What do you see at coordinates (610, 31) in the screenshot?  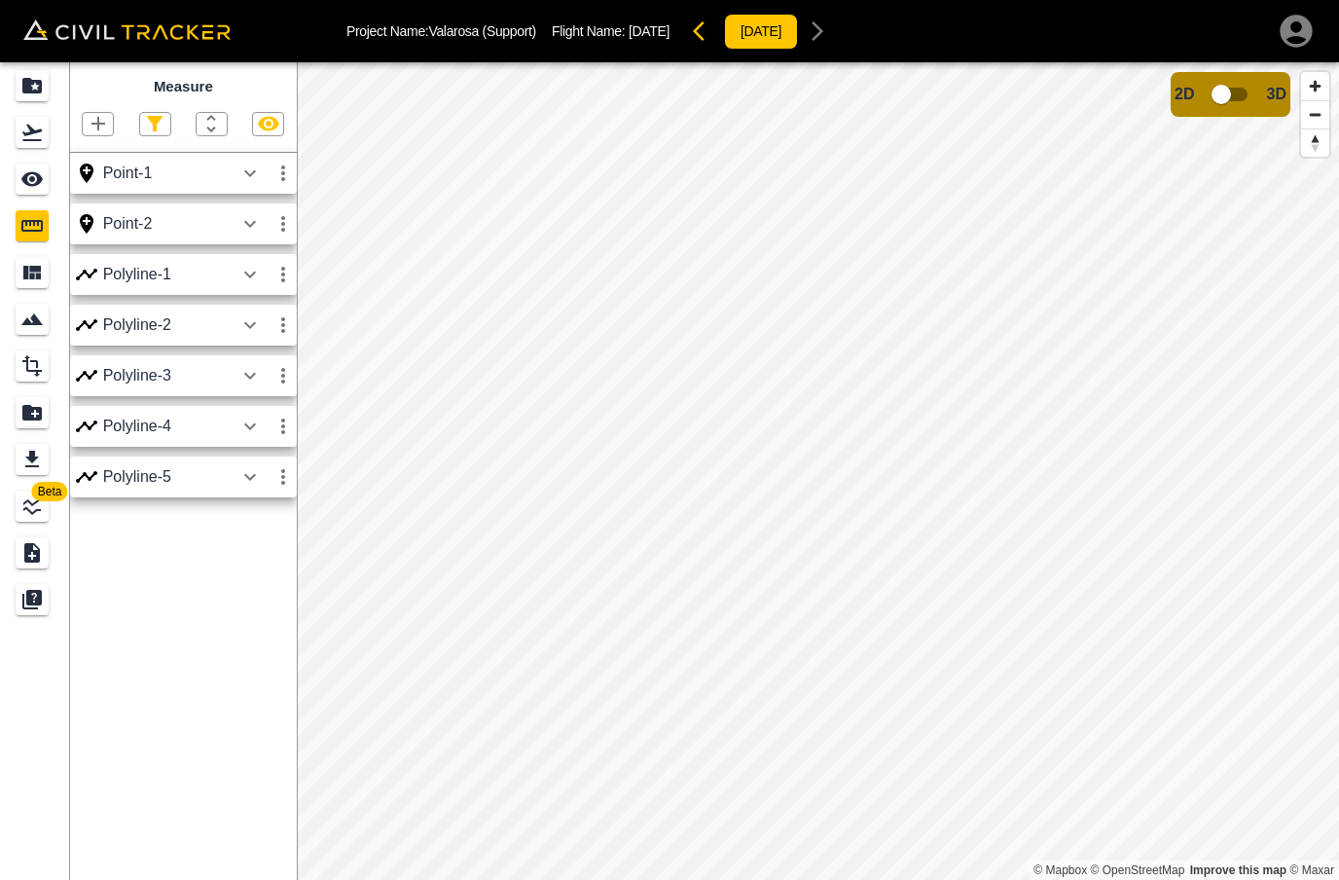 I see `p: Flight Name:` at bounding box center [610, 31].